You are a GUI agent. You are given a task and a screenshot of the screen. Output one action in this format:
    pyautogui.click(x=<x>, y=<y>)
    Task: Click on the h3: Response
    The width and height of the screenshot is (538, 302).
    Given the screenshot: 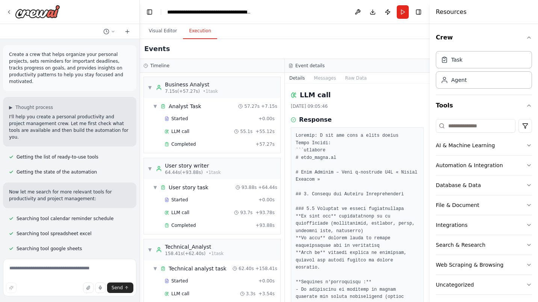 What is the action you would take?
    pyautogui.click(x=315, y=120)
    